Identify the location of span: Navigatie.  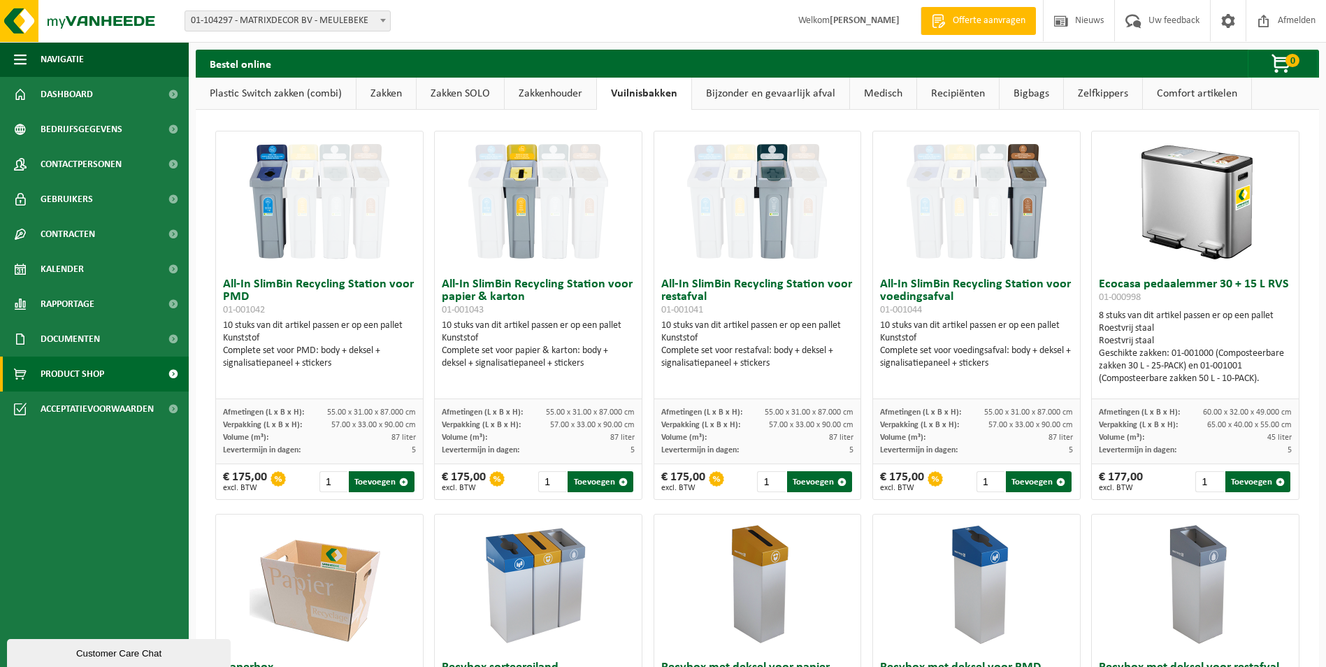
(62, 59).